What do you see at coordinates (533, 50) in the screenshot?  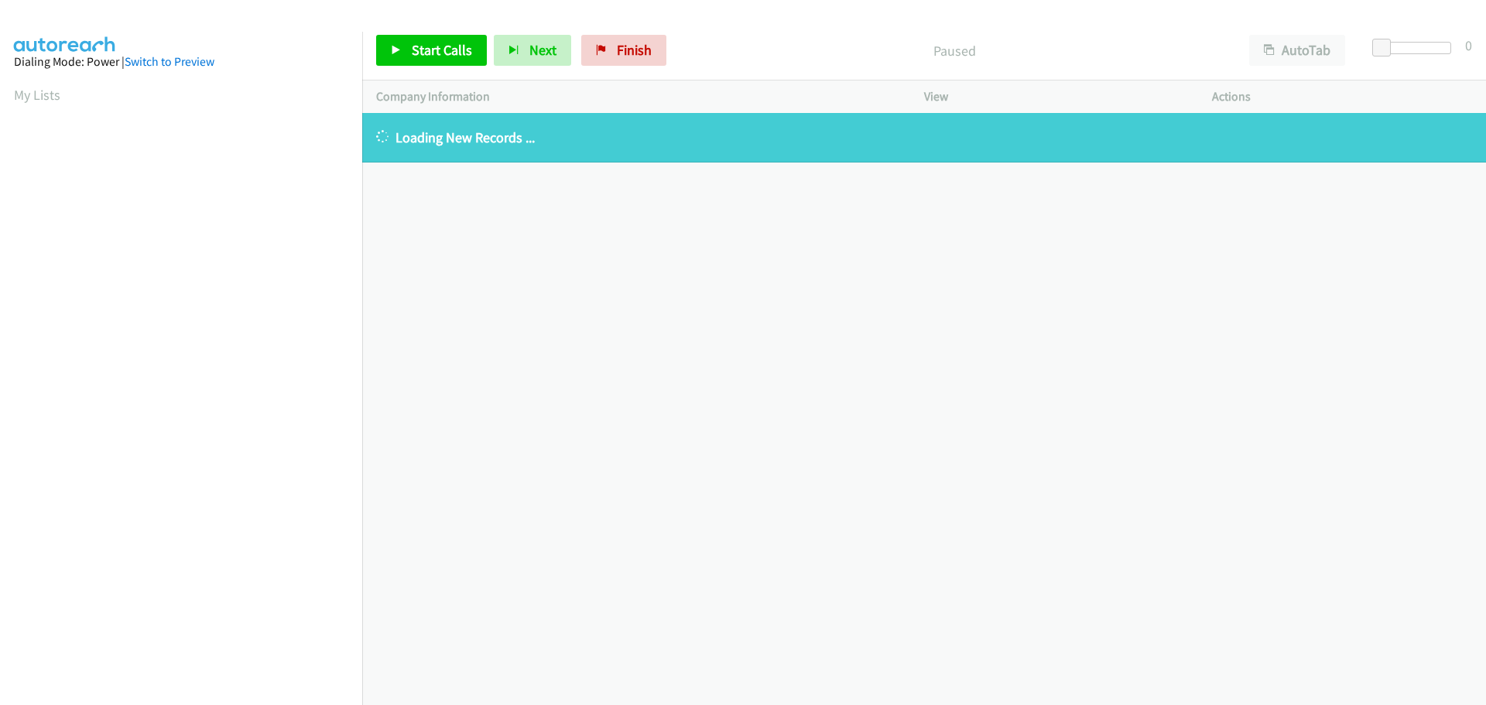 I see `button: Next` at bounding box center [533, 50].